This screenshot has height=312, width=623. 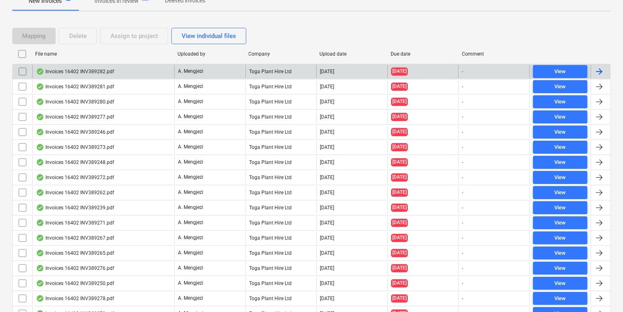 I want to click on div: Invoices 16402 INV389262.pdf, so click(x=75, y=193).